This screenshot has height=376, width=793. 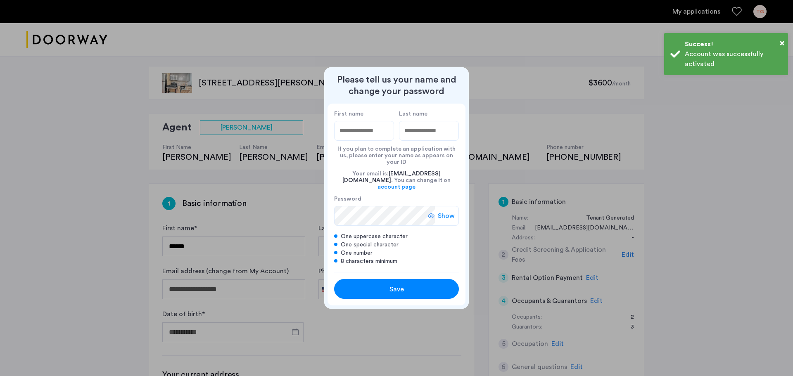 What do you see at coordinates (733, 44) in the screenshot?
I see `div: Success!` at bounding box center [733, 44].